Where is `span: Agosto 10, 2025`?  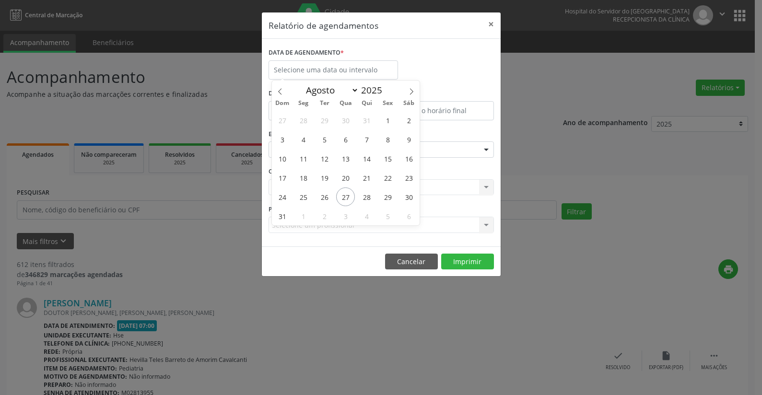 span: Agosto 10, 2025 is located at coordinates (282, 158).